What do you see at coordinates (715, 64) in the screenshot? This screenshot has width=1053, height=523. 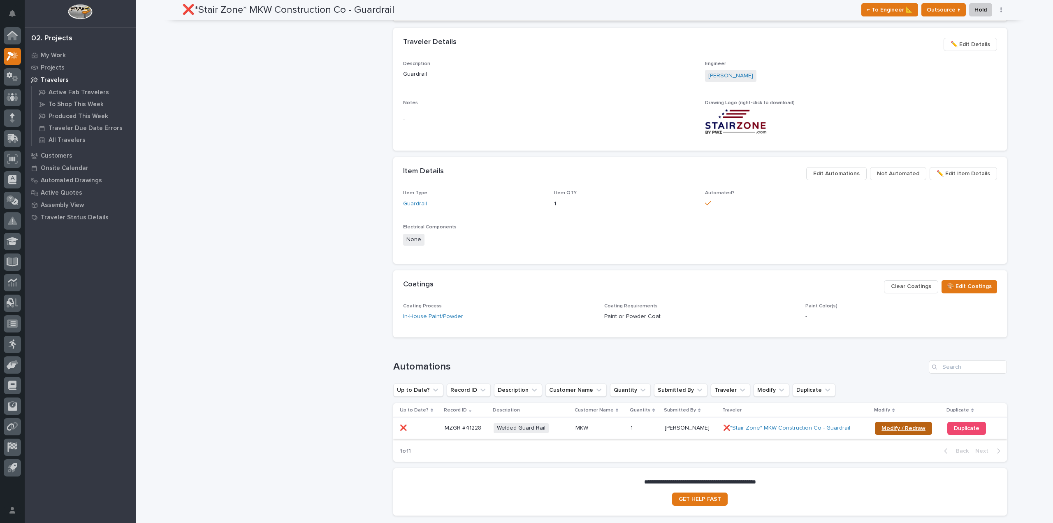 I see `span: Engineer` at bounding box center [715, 64].